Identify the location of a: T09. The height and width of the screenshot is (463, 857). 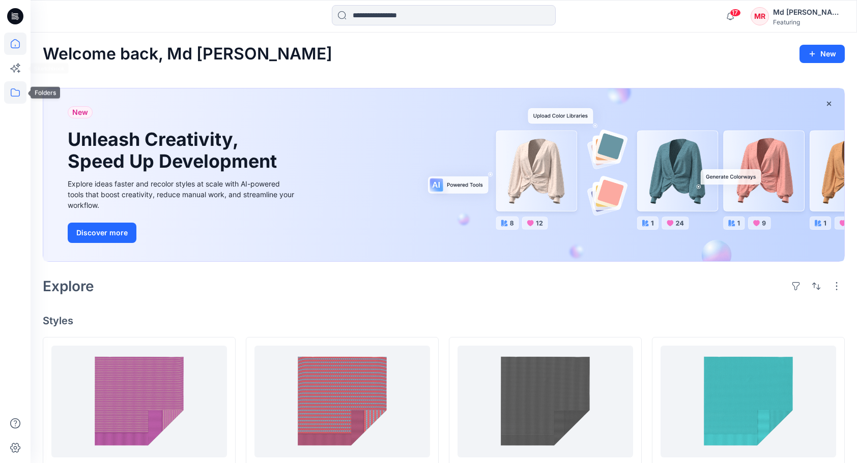
(139, 402).